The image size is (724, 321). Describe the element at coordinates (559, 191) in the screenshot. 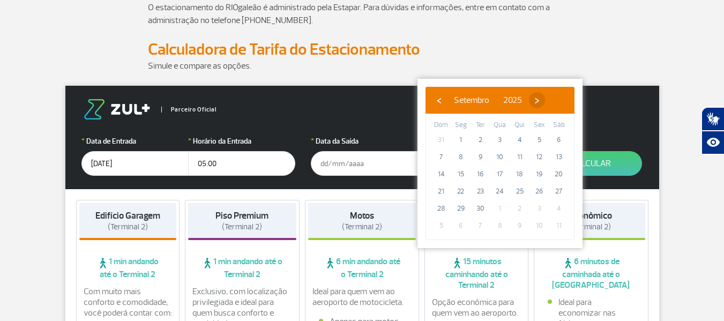

I see `span: 27` at that location.